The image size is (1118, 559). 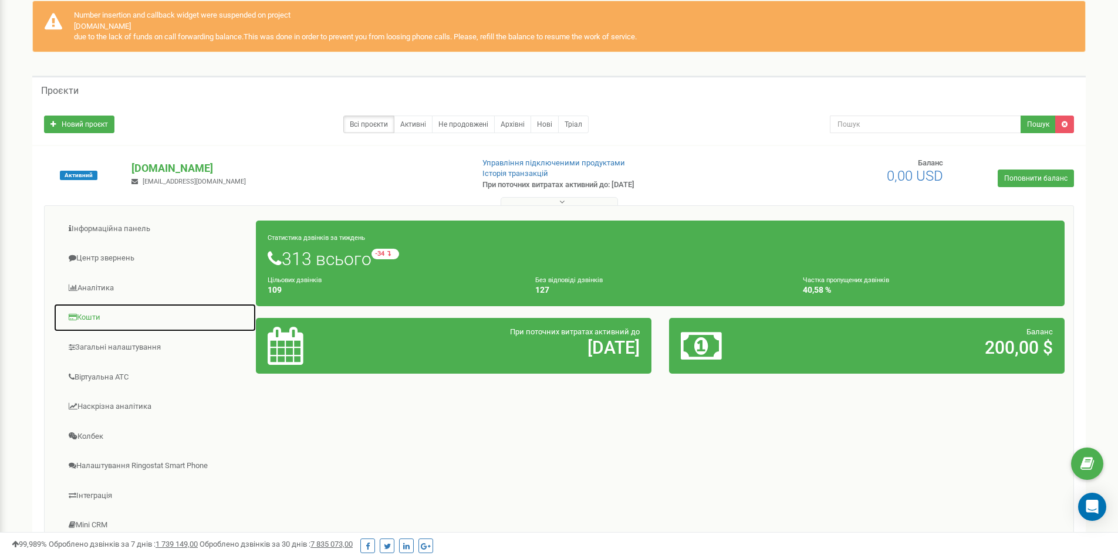 I want to click on h4: 127, so click(x=660, y=290).